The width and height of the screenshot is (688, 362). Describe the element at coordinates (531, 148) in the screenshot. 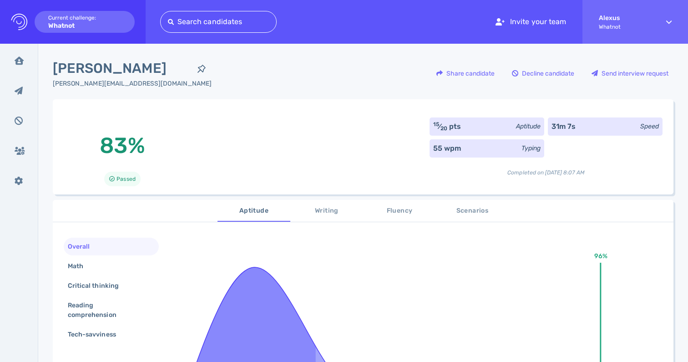

I see `div: Typing` at that location.